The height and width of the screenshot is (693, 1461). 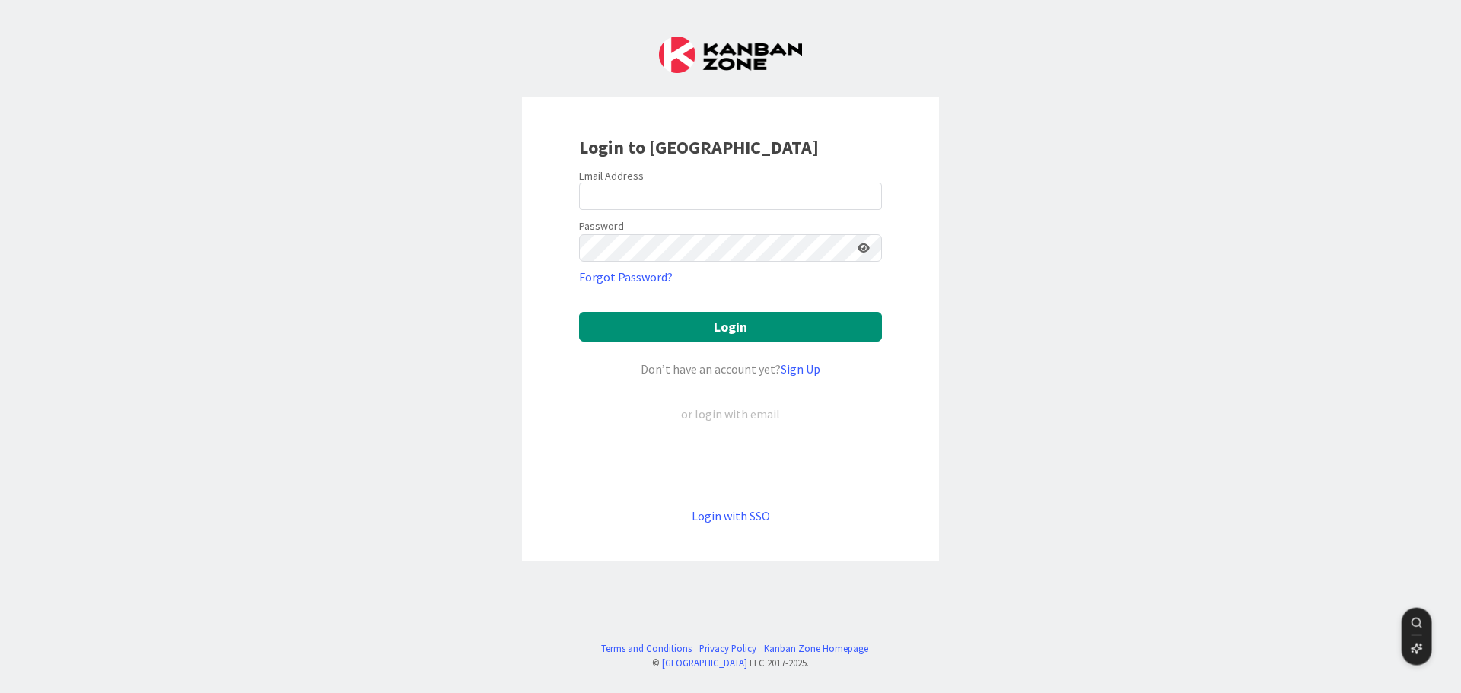 I want to click on label: Email Address, so click(x=611, y=176).